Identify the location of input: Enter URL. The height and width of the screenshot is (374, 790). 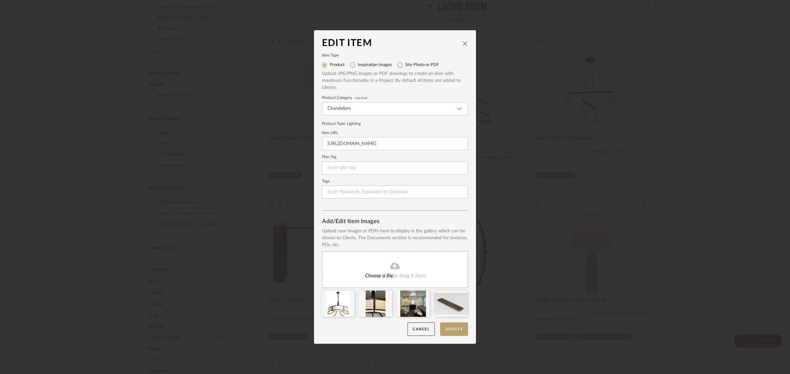
(395, 144).